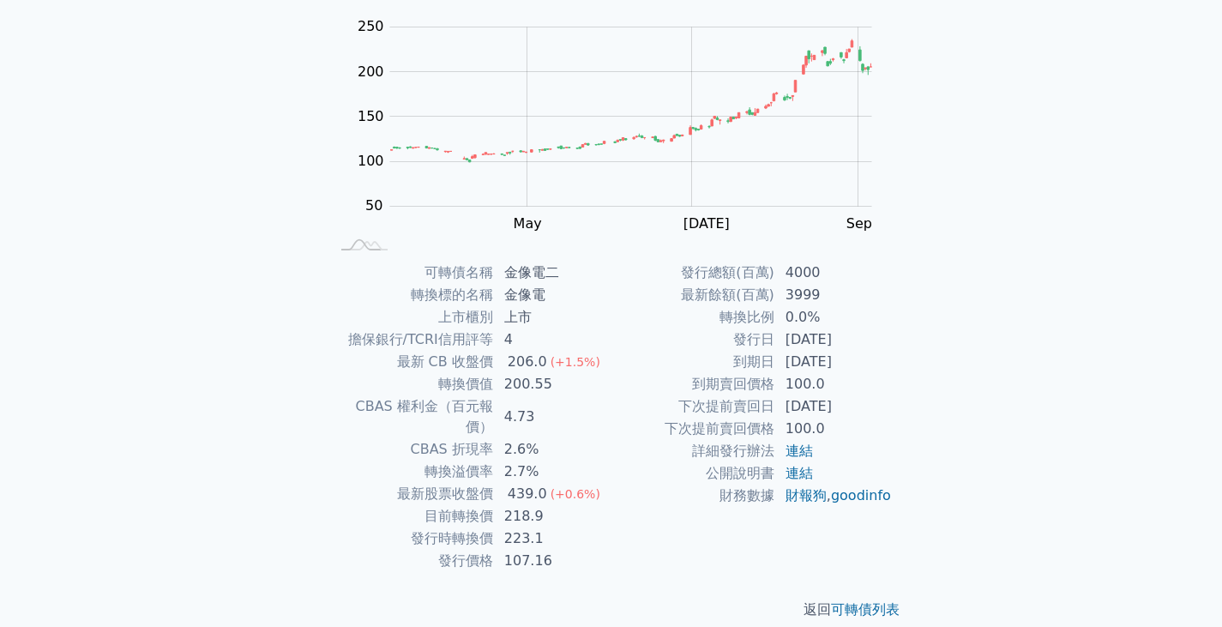 This screenshot has height=627, width=1222. Describe the element at coordinates (575, 362) in the screenshot. I see `span: (+1.5%)` at that location.